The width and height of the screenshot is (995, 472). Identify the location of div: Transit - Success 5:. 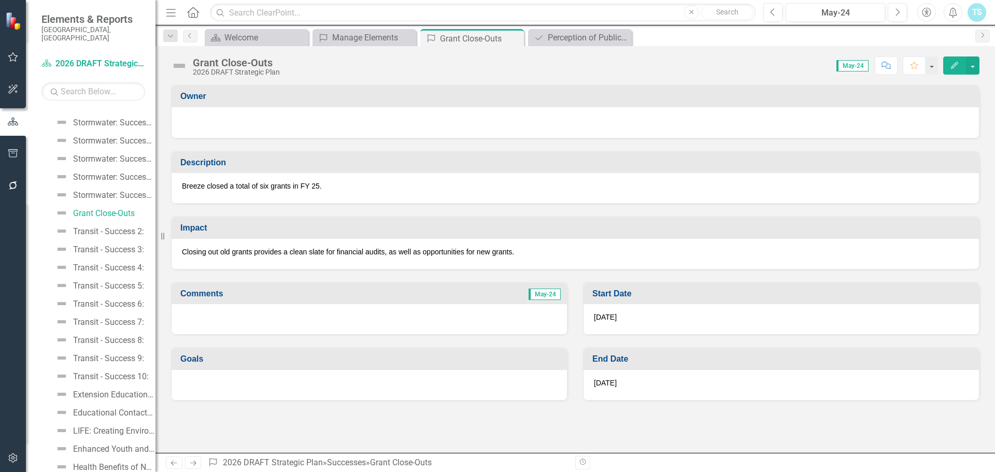
(108, 286).